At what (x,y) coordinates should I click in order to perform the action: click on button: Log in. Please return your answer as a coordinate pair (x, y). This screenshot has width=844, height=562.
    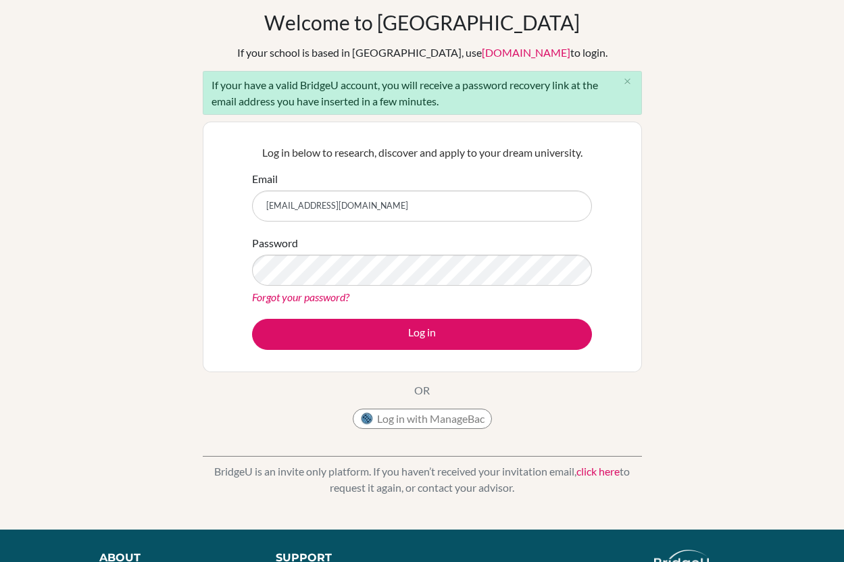
    Looking at the image, I should click on (422, 334).